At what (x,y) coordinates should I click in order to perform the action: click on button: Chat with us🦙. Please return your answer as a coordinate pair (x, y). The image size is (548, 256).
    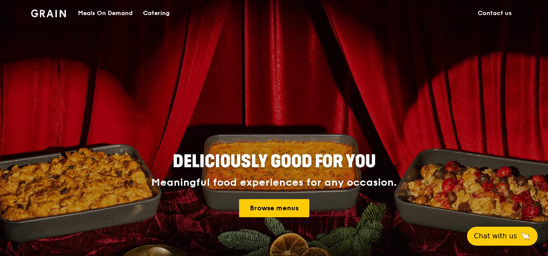
    Looking at the image, I should click on (502, 236).